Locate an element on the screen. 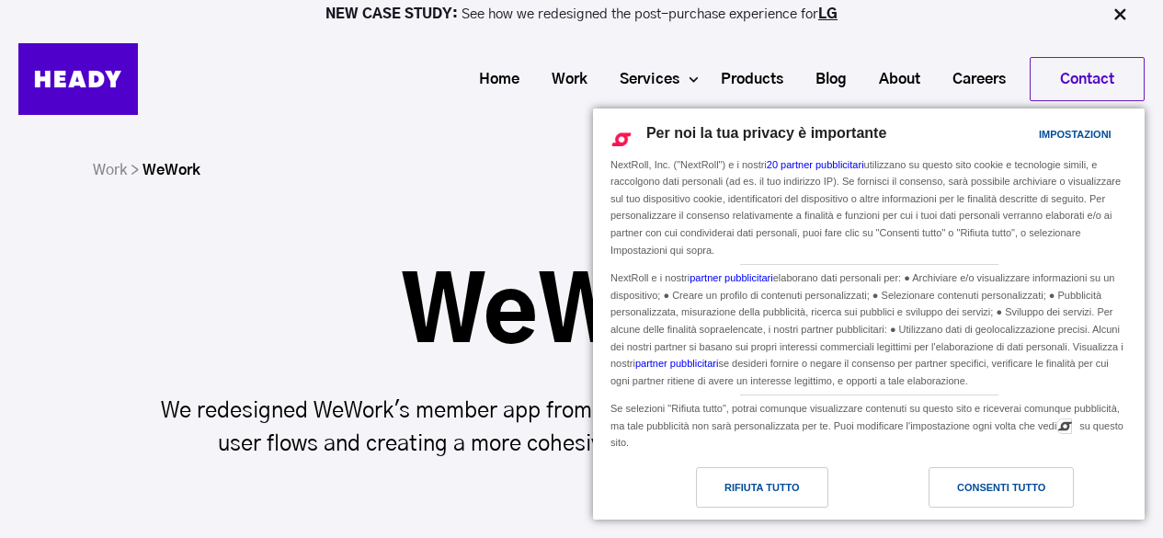 The image size is (1163, 538). div: Consenti tutto is located at coordinates (1001, 487).